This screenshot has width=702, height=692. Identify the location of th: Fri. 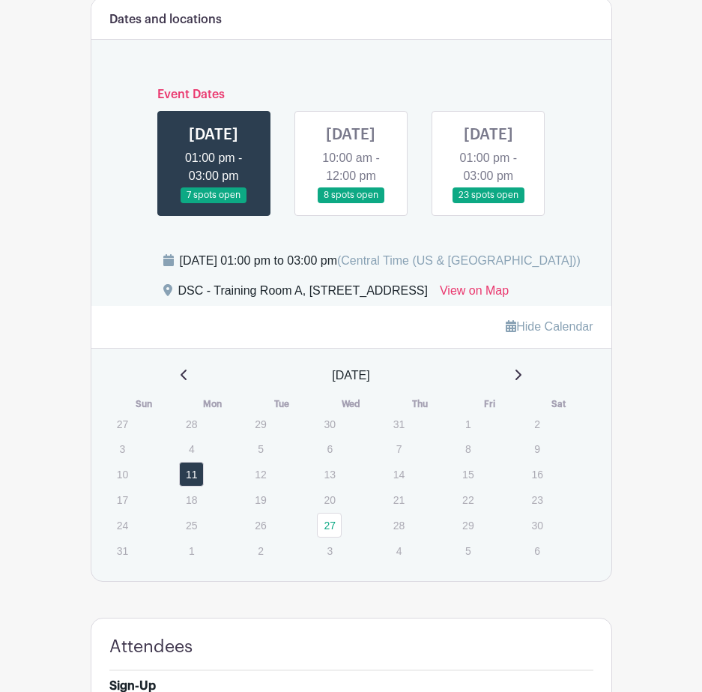
(489, 404).